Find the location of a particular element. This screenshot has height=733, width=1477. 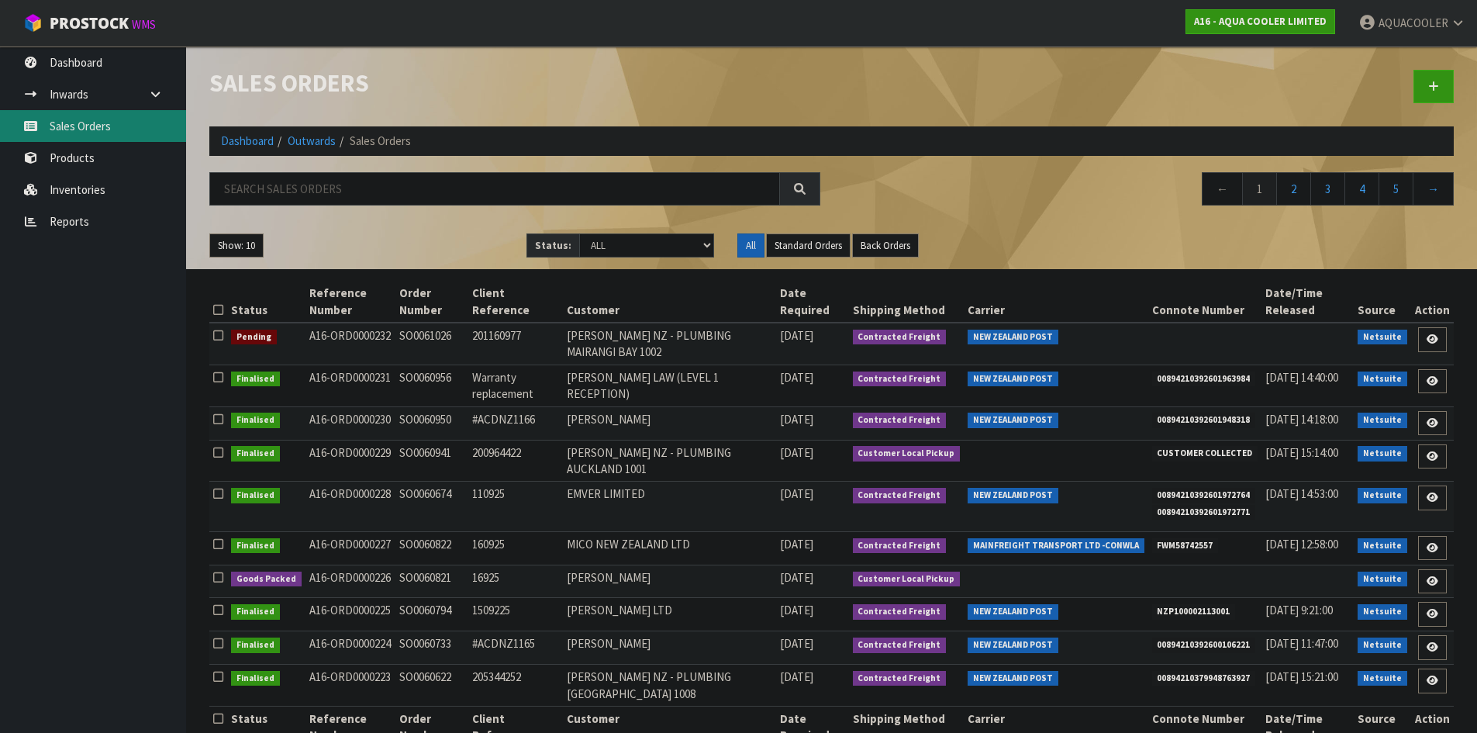

td: #ACDNZ1165 is located at coordinates (516, 647).